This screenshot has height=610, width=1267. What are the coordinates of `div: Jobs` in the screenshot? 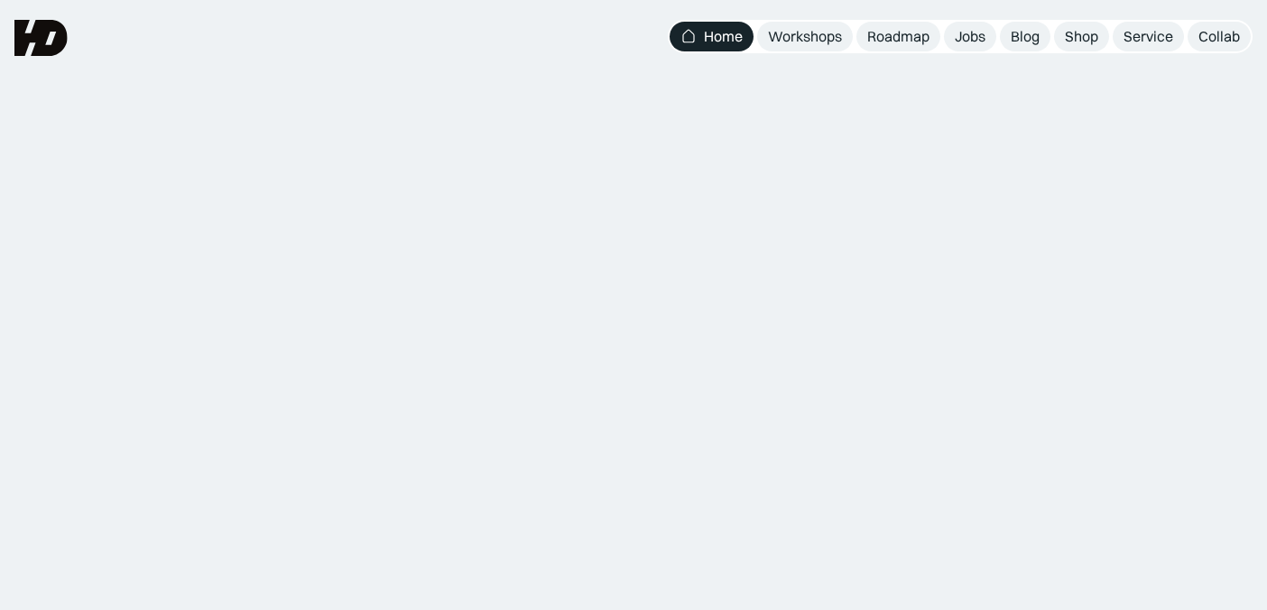 It's located at (970, 36).